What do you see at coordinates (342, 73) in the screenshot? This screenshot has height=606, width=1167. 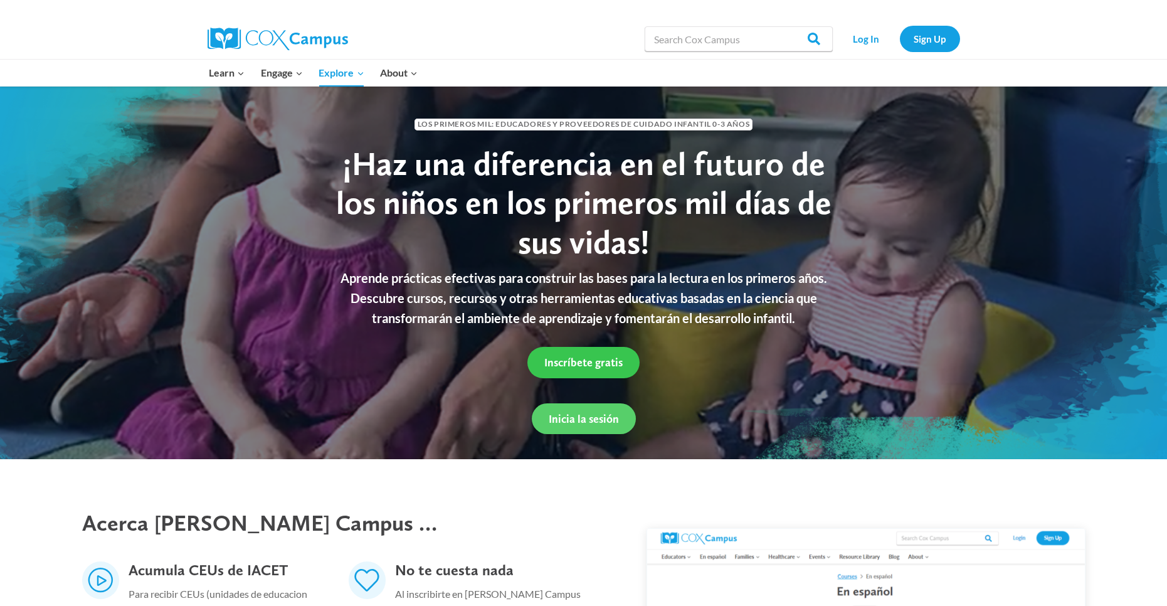 I see `button: Child menu of Explore` at bounding box center [342, 73].